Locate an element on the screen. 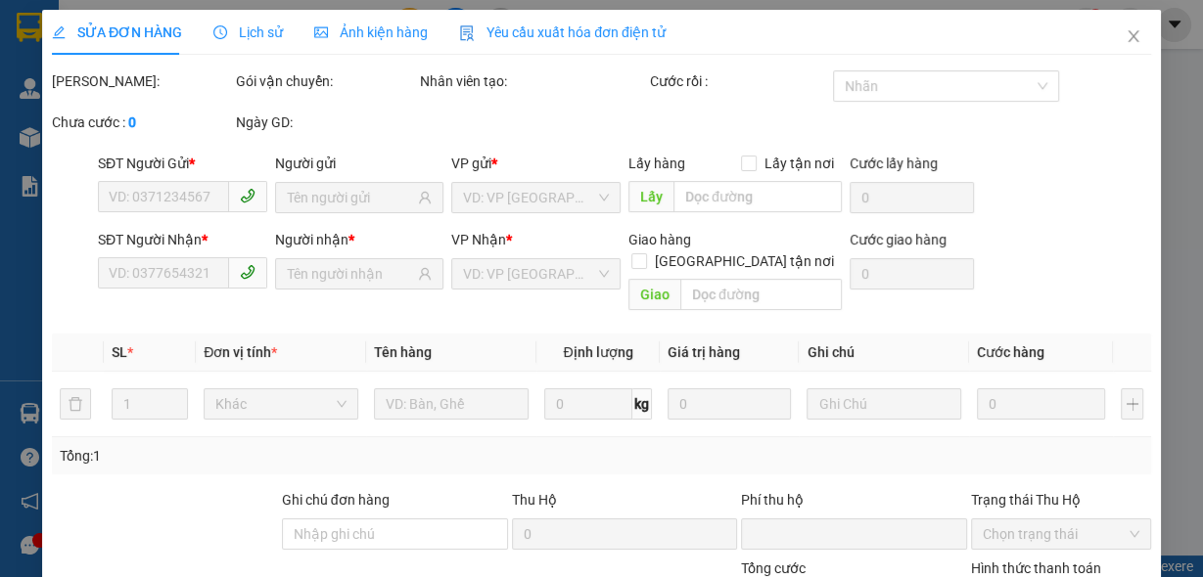 This screenshot has height=577, width=1203. span: Định lượng is located at coordinates (598, 352).